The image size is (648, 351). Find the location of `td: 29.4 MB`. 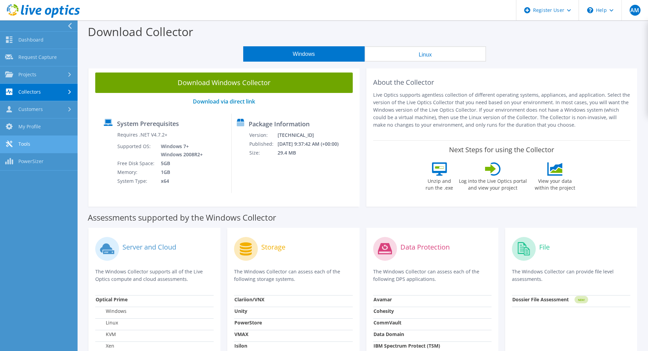

td: 29.4 MB is located at coordinates (312, 153).